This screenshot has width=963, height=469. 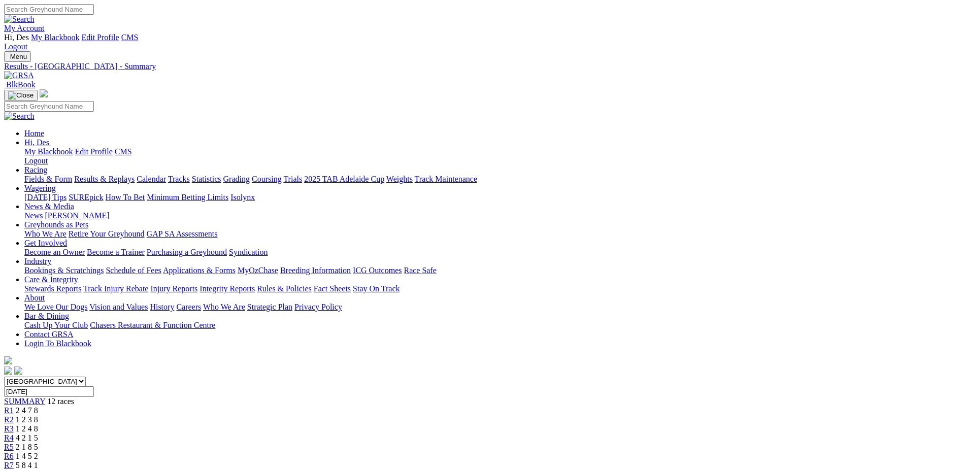 What do you see at coordinates (9, 429) in the screenshot?
I see `span: R3` at bounding box center [9, 429].